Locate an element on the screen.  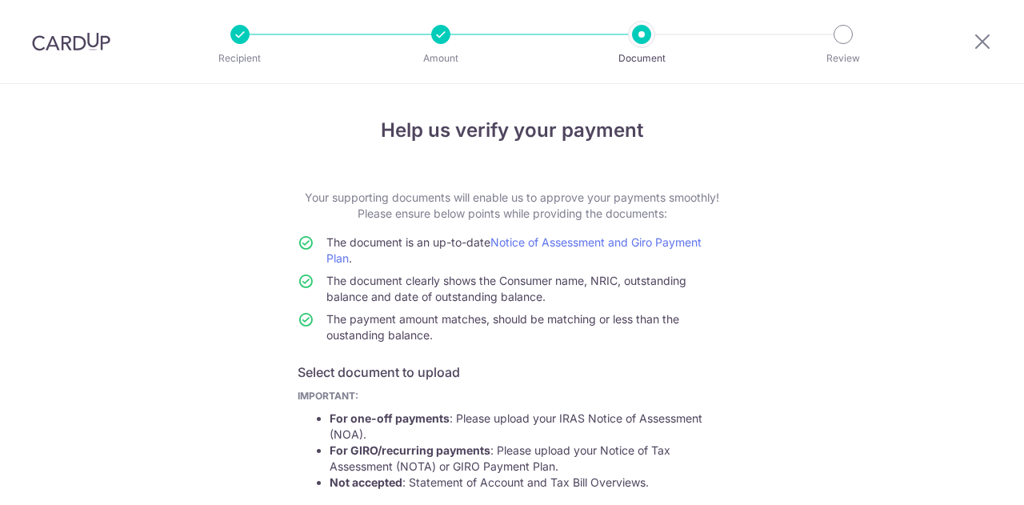
h6: Select document to upload is located at coordinates (512, 372).